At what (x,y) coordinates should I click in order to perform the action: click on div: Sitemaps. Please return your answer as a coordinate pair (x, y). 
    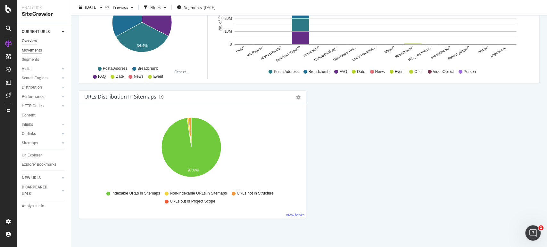
    Looking at the image, I should click on (30, 143).